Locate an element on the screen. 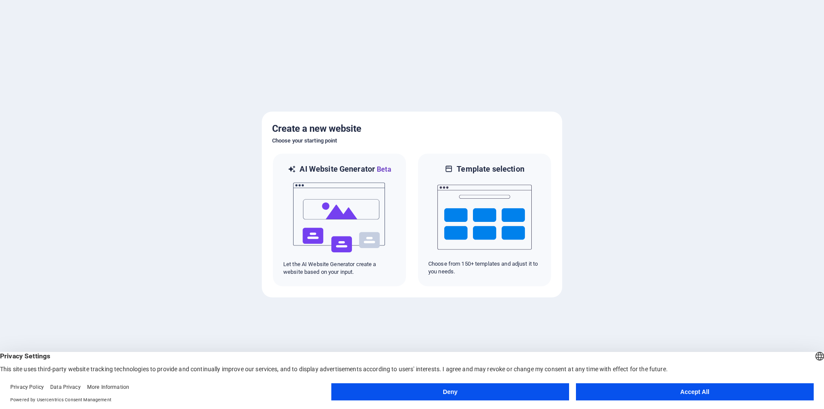  div: Template selectionChoose from 150+ templates and adjust it to you needs. is located at coordinates (485, 220).